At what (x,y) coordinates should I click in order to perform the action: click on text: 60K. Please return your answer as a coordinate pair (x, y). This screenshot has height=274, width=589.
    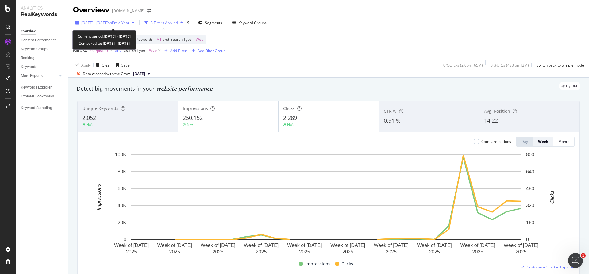
    Looking at the image, I should click on (122, 189).